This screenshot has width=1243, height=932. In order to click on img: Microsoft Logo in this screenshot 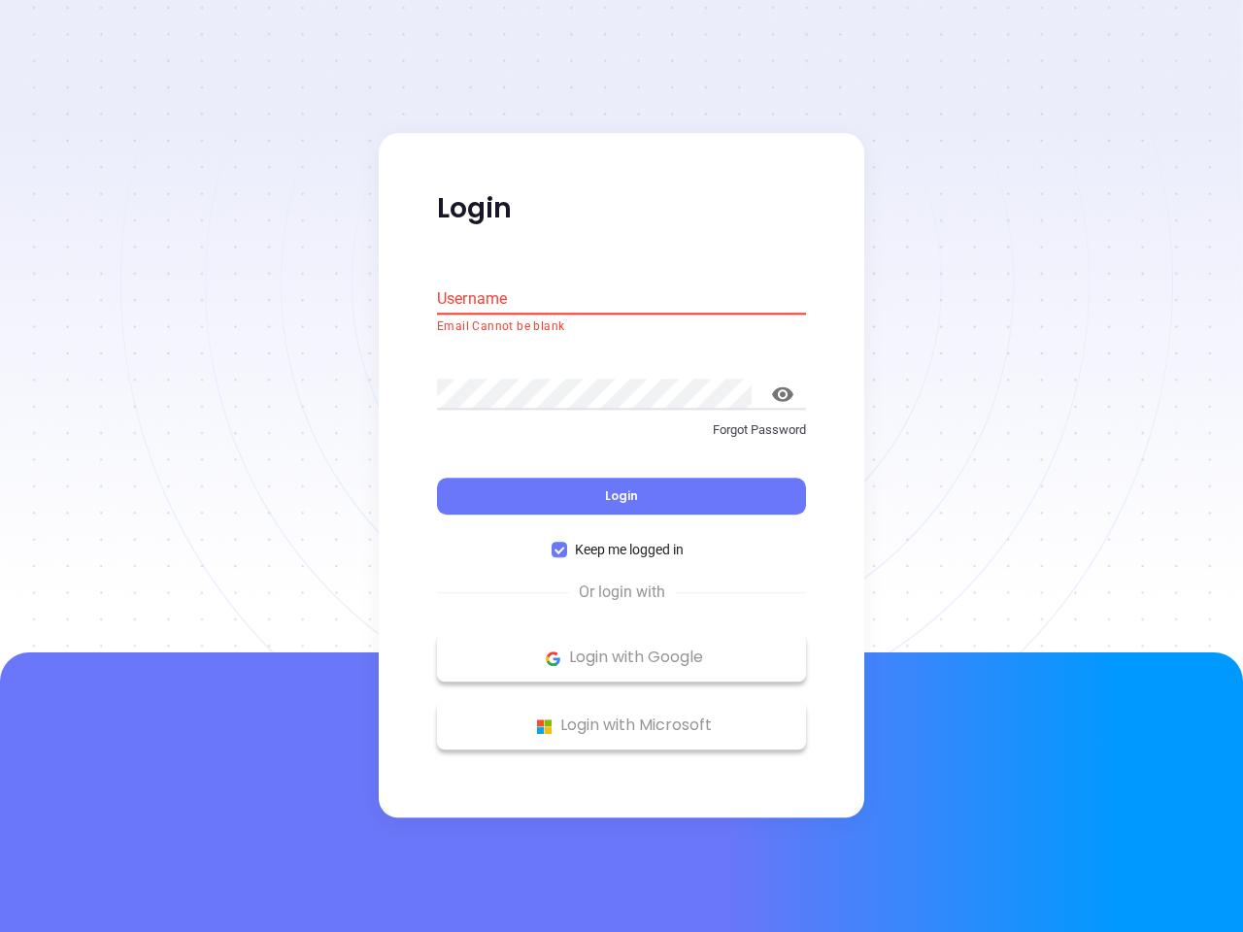, I will do `click(544, 726)`.